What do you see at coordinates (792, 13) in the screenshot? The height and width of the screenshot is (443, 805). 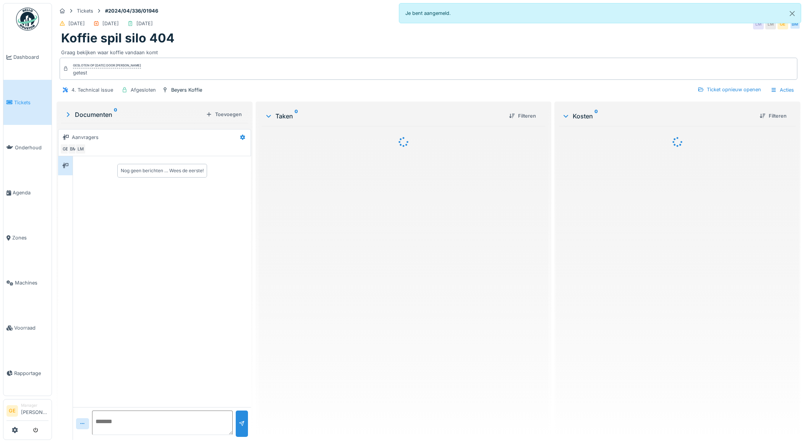 I see `button: Close` at bounding box center [792, 13].